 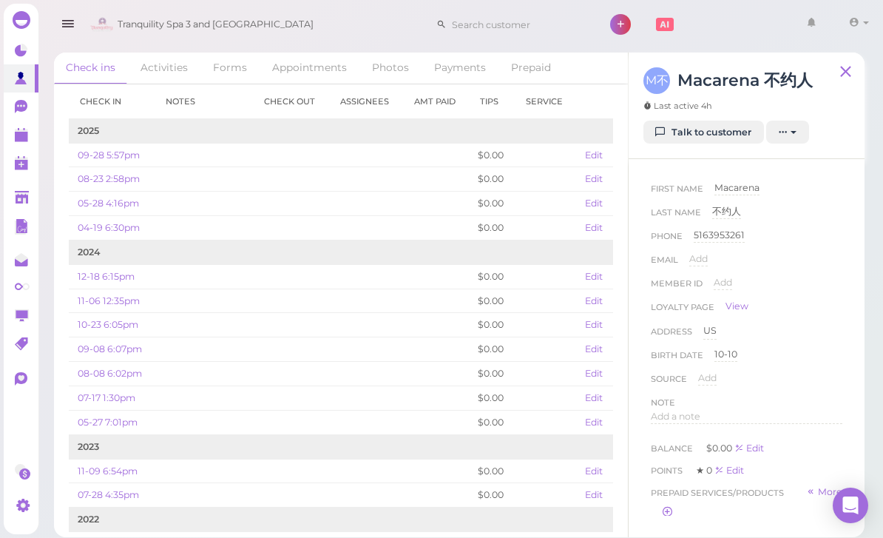 What do you see at coordinates (88, 130) in the screenshot?
I see `b: 2025` at bounding box center [88, 130].